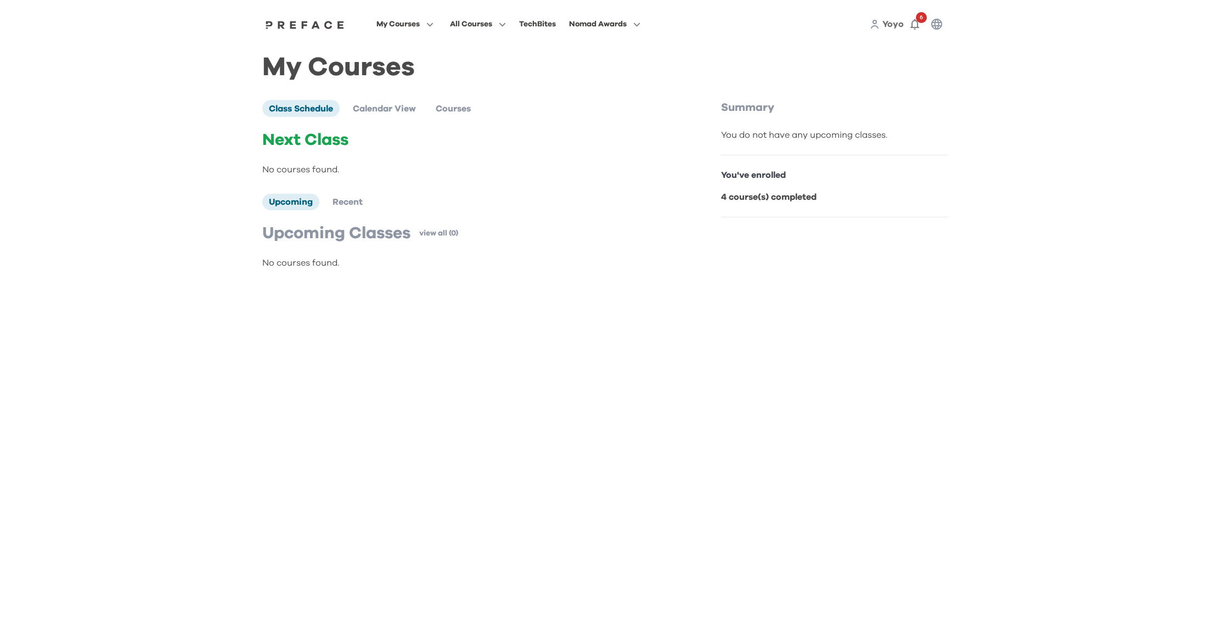  I want to click on h1: My Courses, so click(605, 67).